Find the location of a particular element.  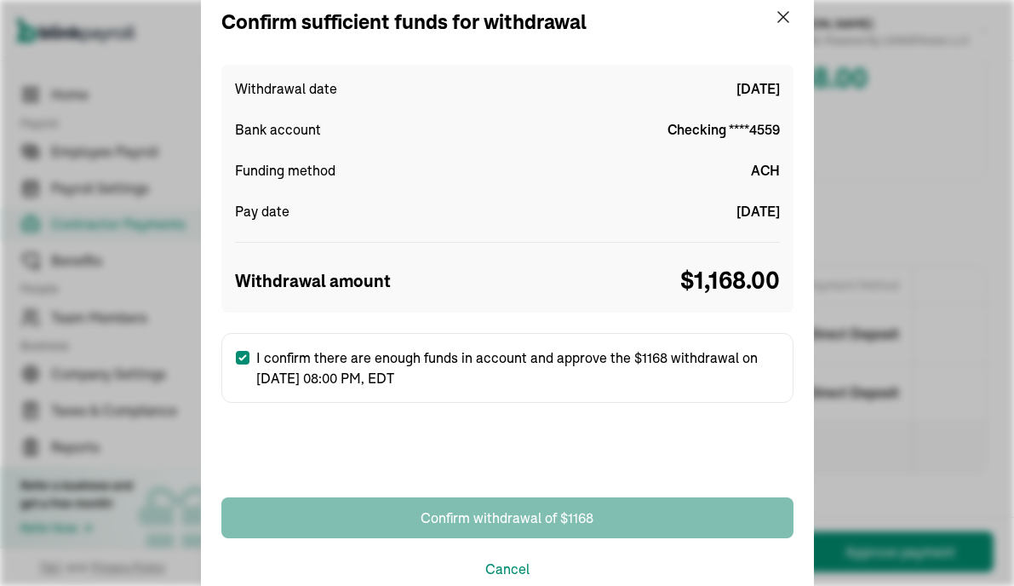

button: Confirm withdrawal of $1168 is located at coordinates (507, 518).